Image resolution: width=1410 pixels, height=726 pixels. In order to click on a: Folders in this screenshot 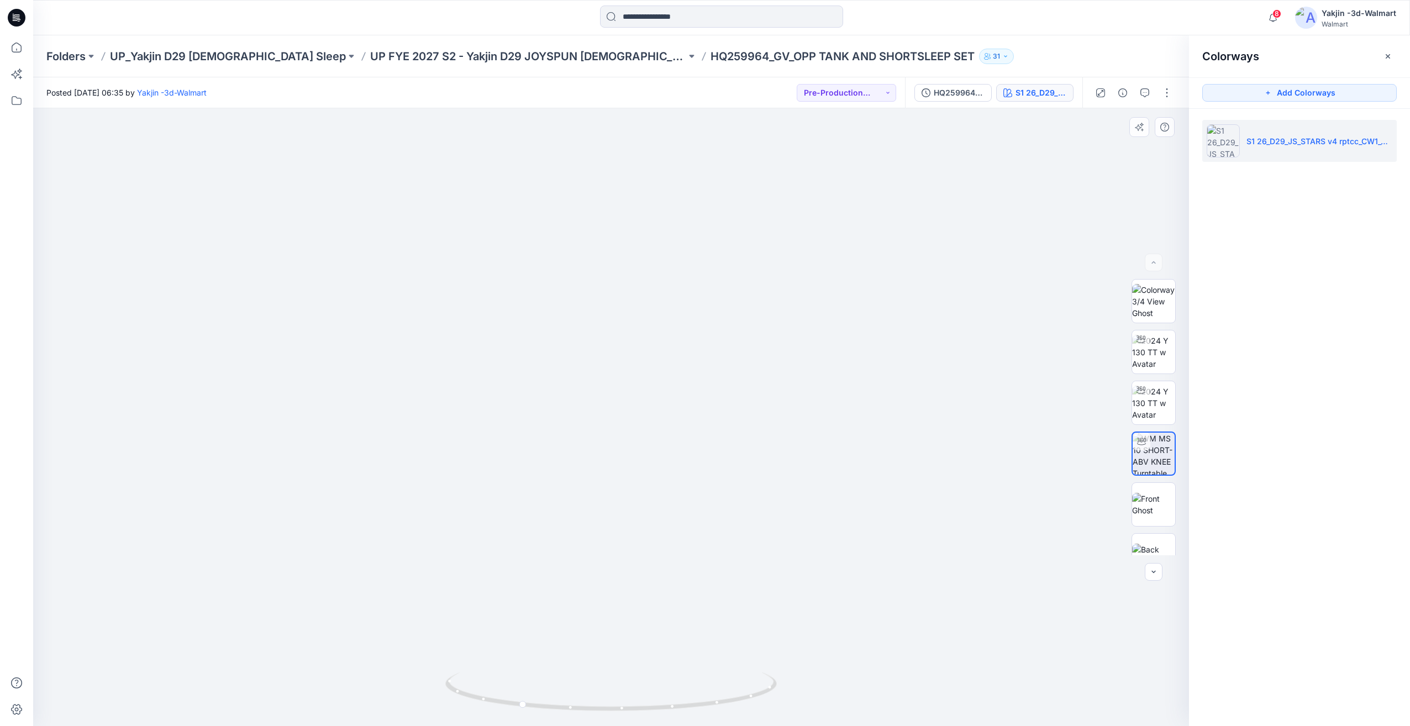, I will do `click(66, 56)`.